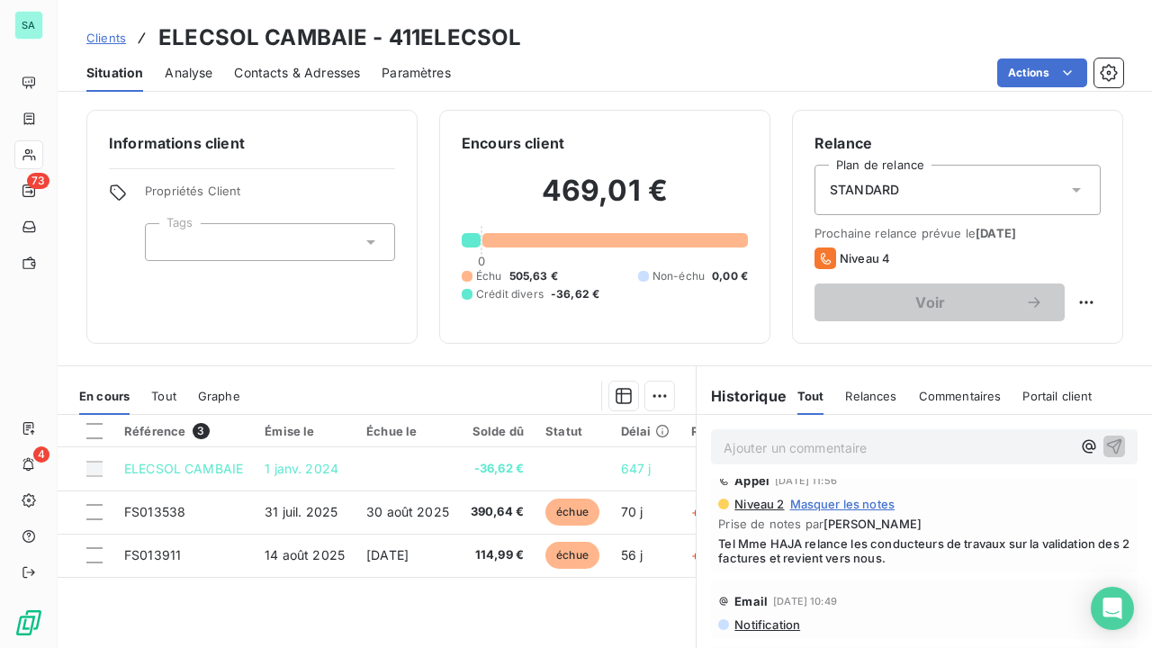  What do you see at coordinates (41, 454) in the screenshot?
I see `span: 4` at bounding box center [41, 454].